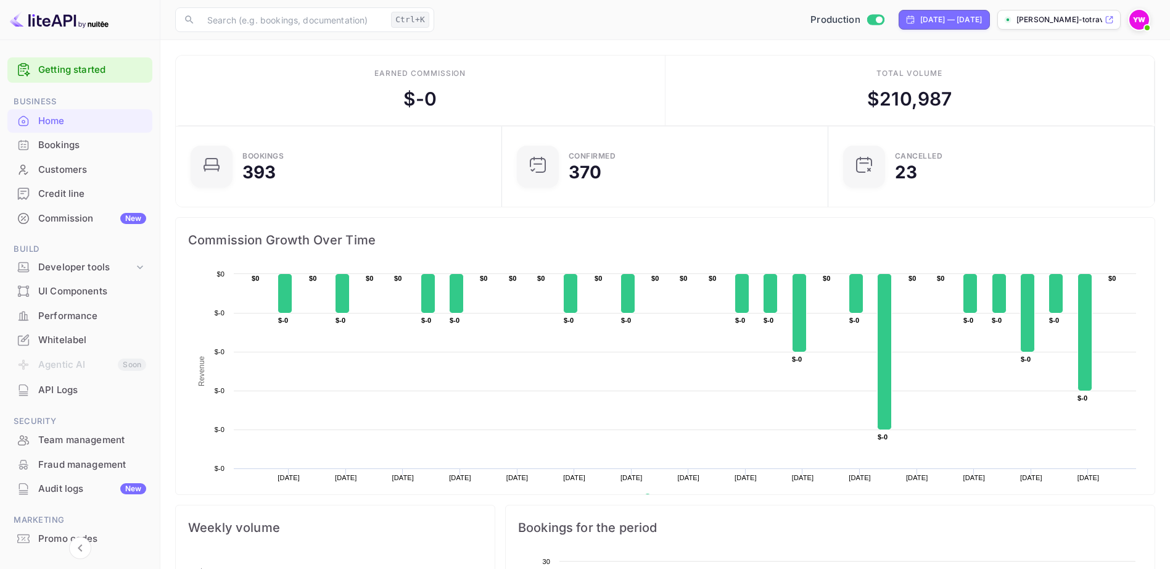 This screenshot has width=1170, height=569. Describe the element at coordinates (80, 144) in the screenshot. I see `a: Bookings` at that location.